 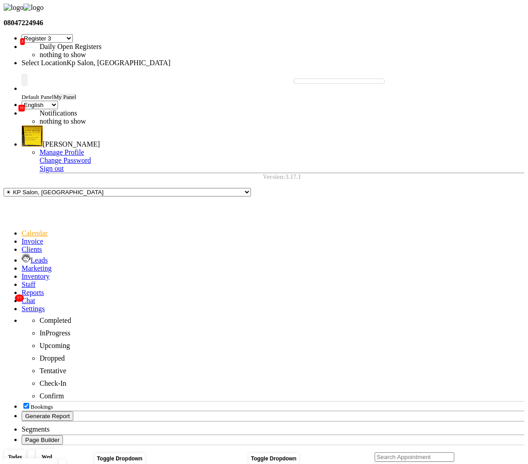 I want to click on span: Inventory, so click(x=36, y=276).